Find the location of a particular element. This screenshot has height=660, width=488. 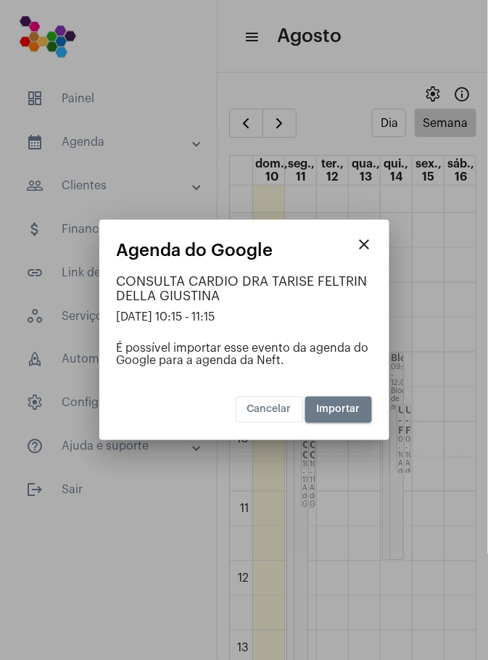

button: Cancelar is located at coordinates (269, 409).